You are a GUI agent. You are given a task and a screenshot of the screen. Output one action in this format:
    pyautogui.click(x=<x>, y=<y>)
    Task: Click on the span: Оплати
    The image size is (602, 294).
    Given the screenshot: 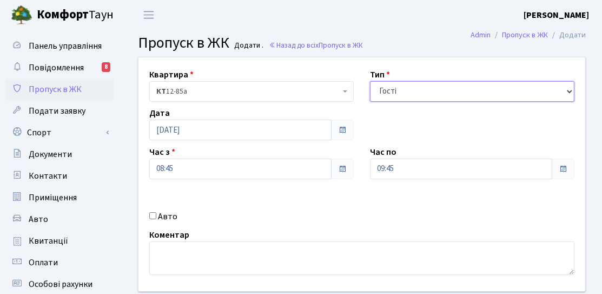 What is the action you would take?
    pyautogui.click(x=43, y=262)
    